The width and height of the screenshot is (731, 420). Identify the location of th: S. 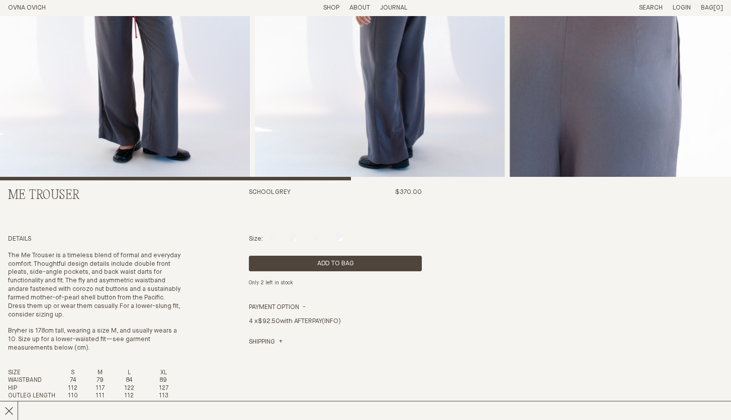
(72, 374).